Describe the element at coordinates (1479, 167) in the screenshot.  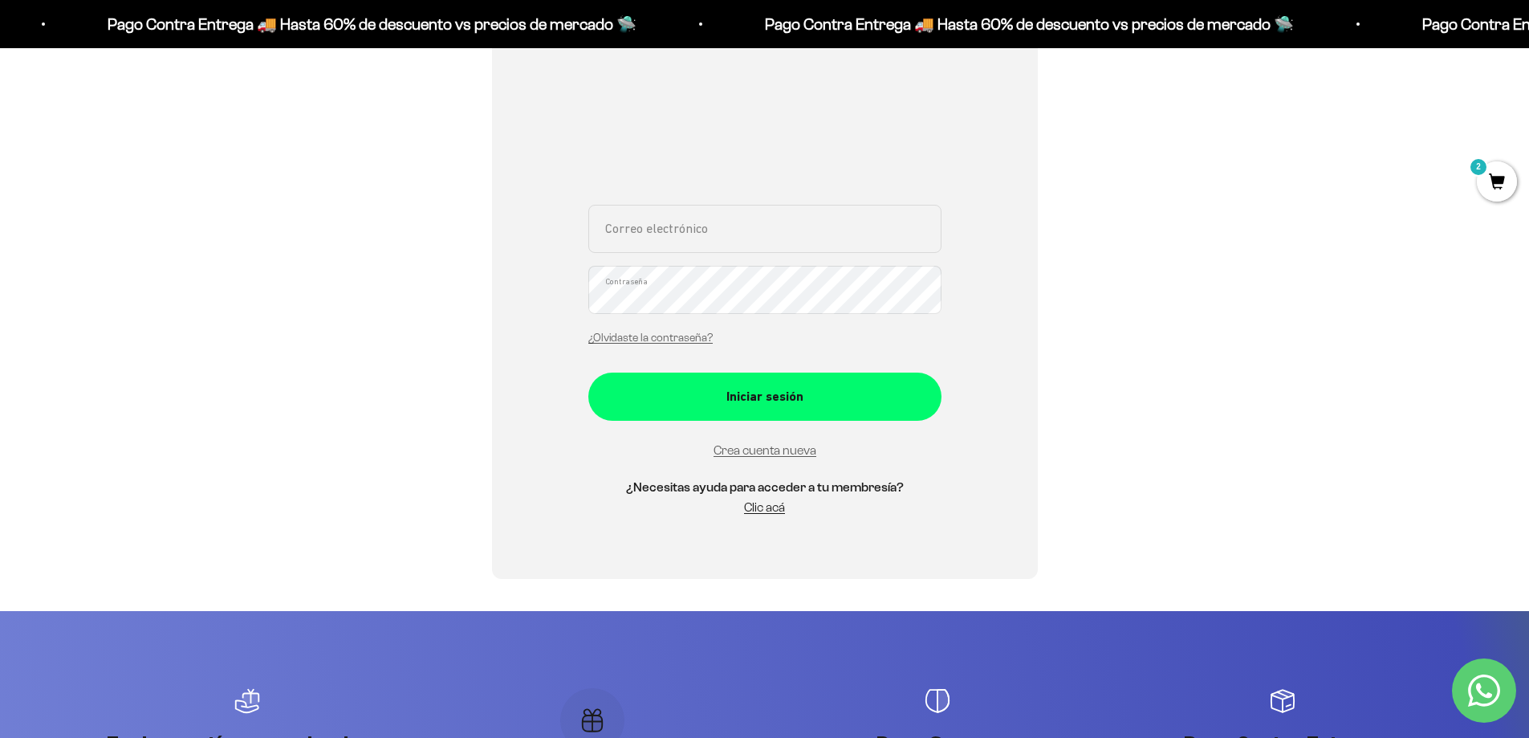
I see `mark: 2` at that location.